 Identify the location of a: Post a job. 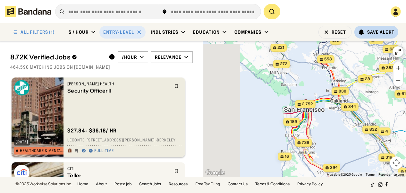
(123, 184).